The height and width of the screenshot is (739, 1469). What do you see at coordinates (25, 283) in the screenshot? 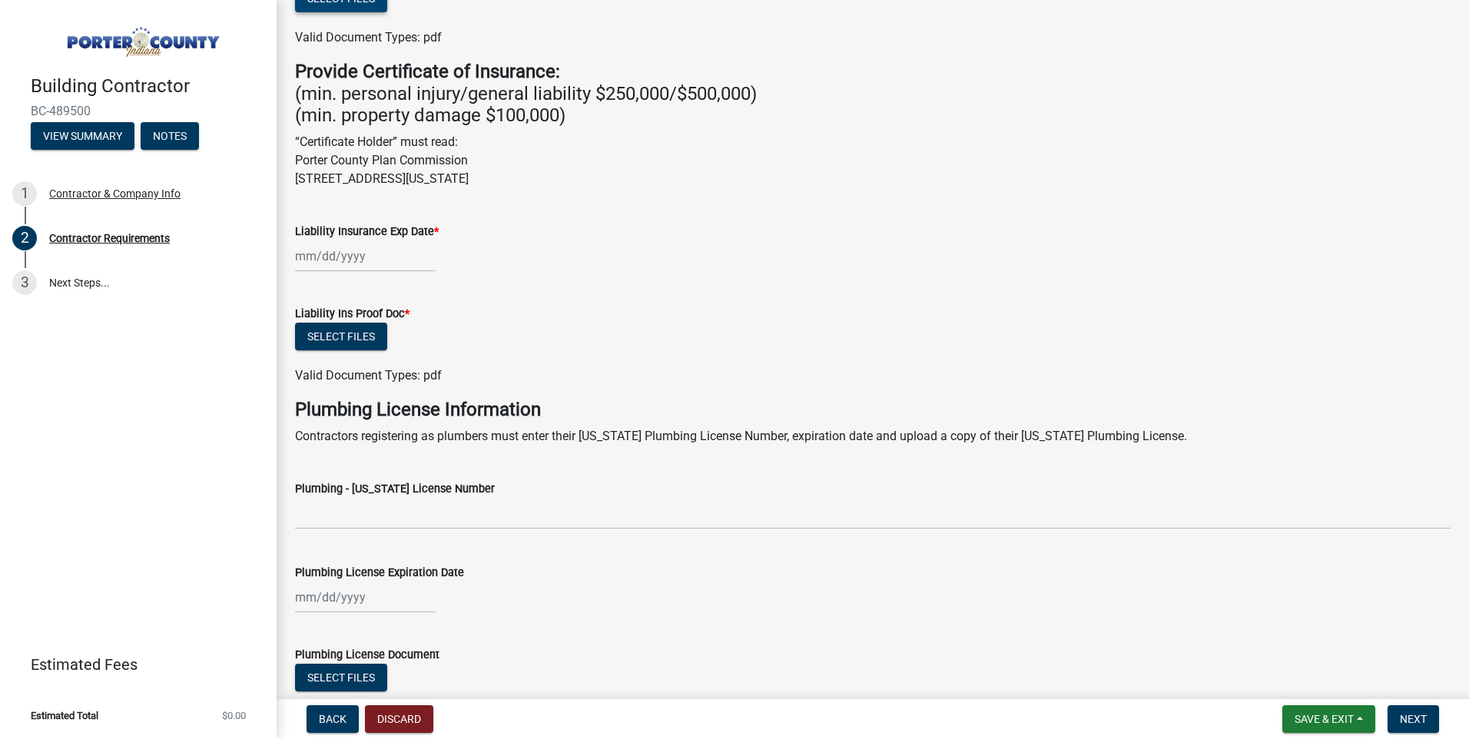
I see `div: 3` at bounding box center [25, 283].